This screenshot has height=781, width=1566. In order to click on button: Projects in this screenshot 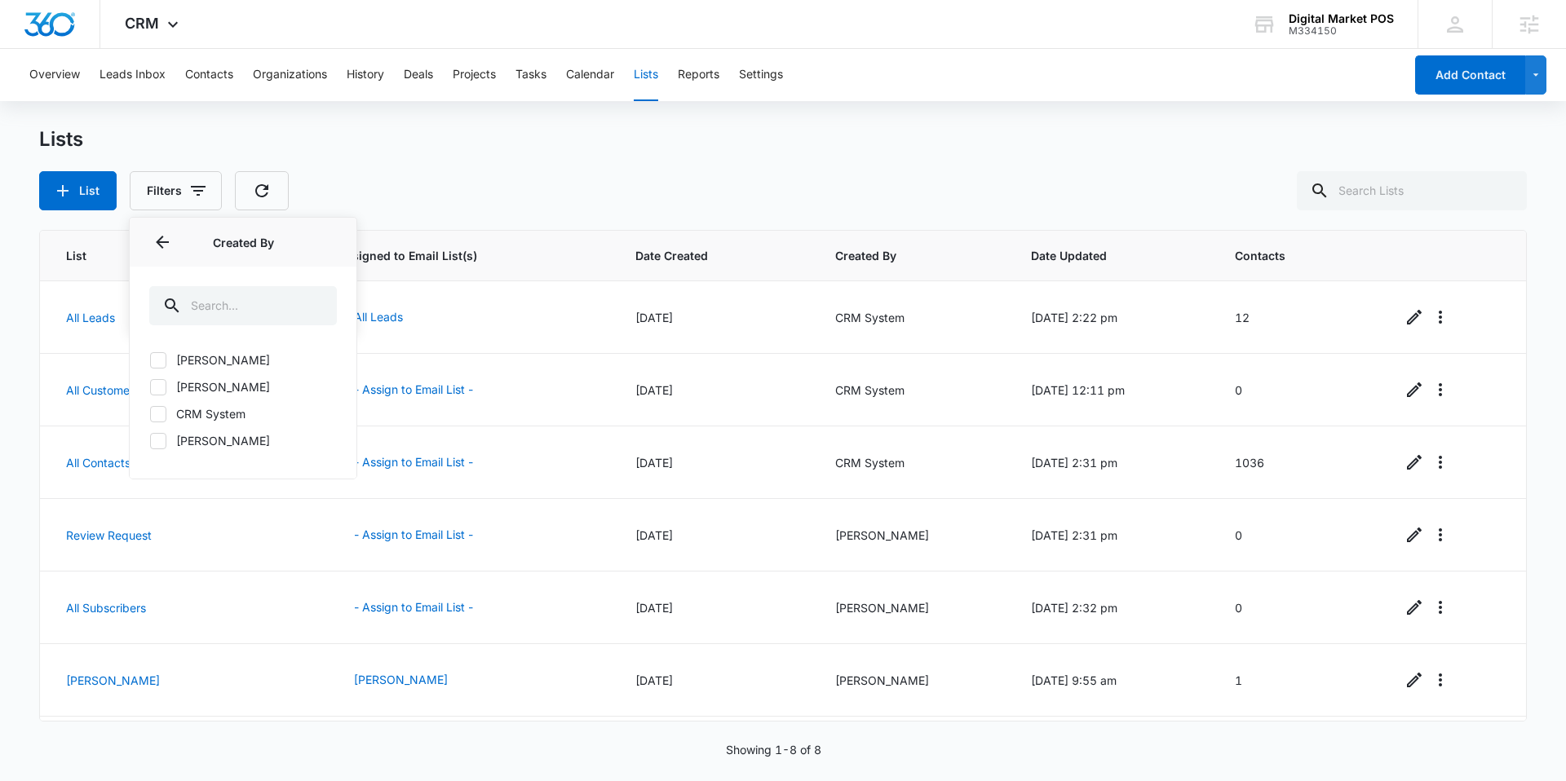, I will do `click(474, 75)`.